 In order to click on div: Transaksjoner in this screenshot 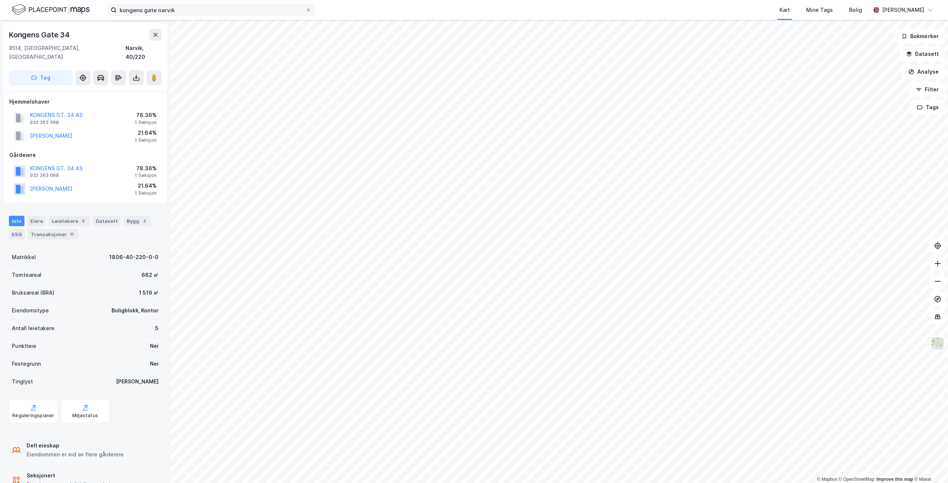, I will do `click(53, 234)`.